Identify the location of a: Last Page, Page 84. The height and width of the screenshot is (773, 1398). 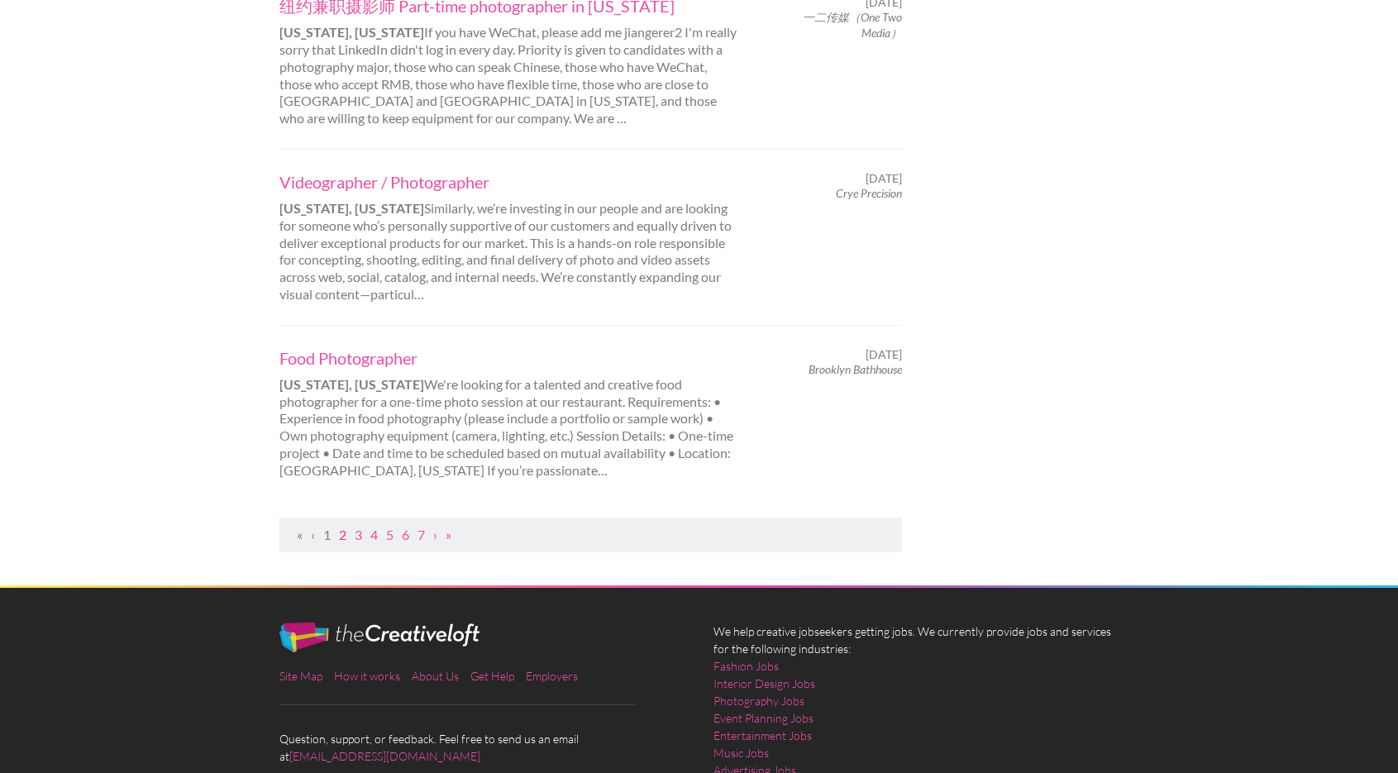
(448, 534).